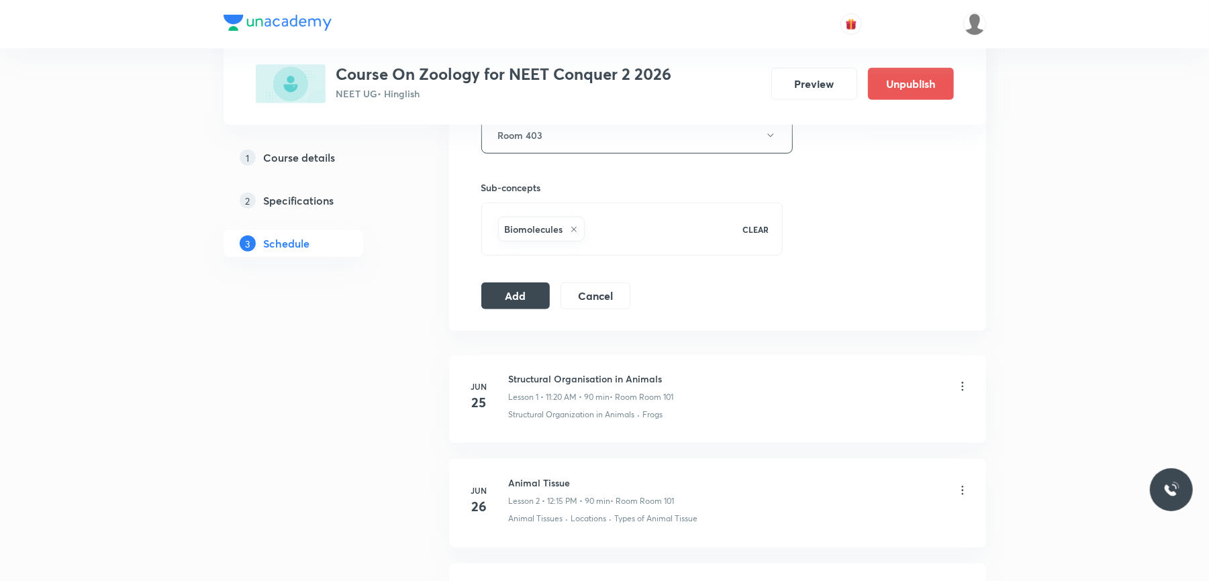 The image size is (1209, 581). Describe the element at coordinates (248, 201) in the screenshot. I see `p: 2` at that location.